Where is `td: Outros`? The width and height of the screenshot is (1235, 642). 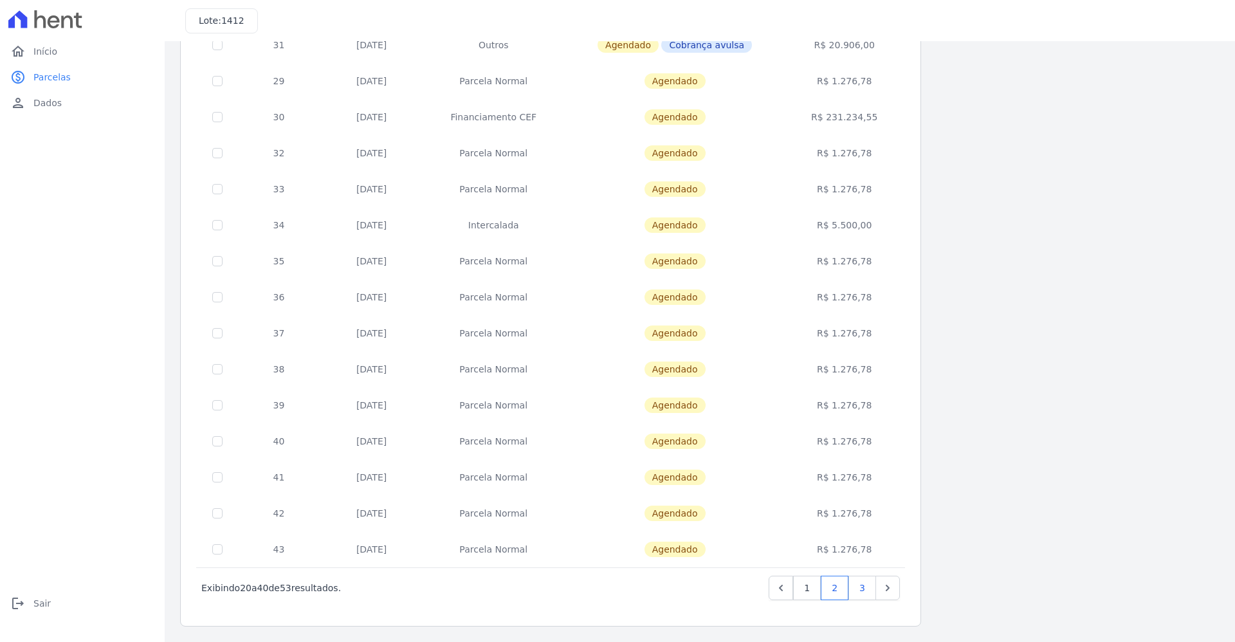
td: Outros is located at coordinates (493, 45).